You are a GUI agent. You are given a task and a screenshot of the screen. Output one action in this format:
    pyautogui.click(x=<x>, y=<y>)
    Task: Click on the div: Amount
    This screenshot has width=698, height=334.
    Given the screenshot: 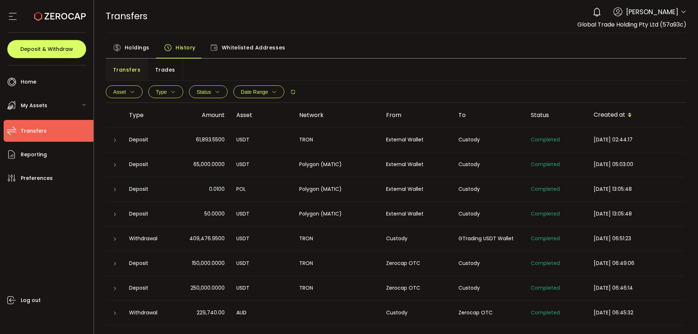 What is the action you would take?
    pyautogui.click(x=201, y=115)
    